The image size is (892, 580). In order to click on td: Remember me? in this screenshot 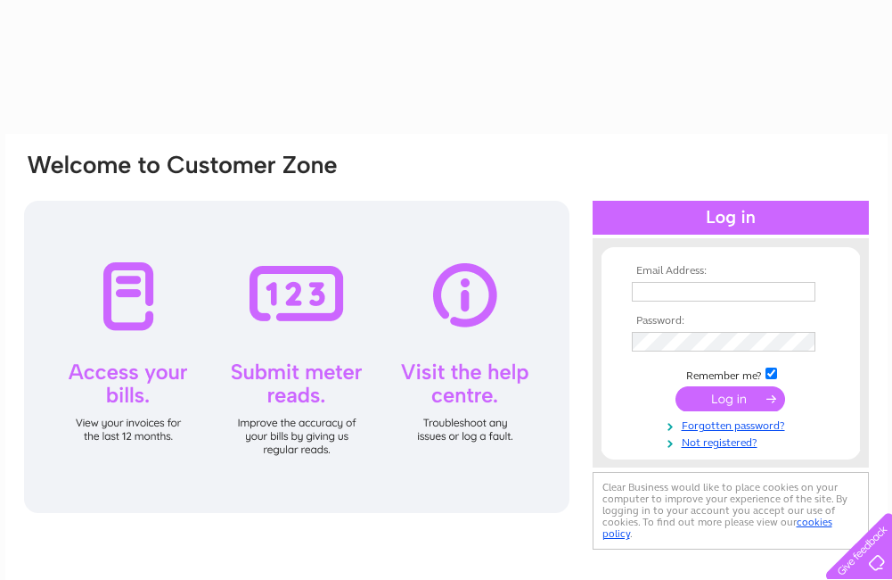, I will do `click(731, 374)`.